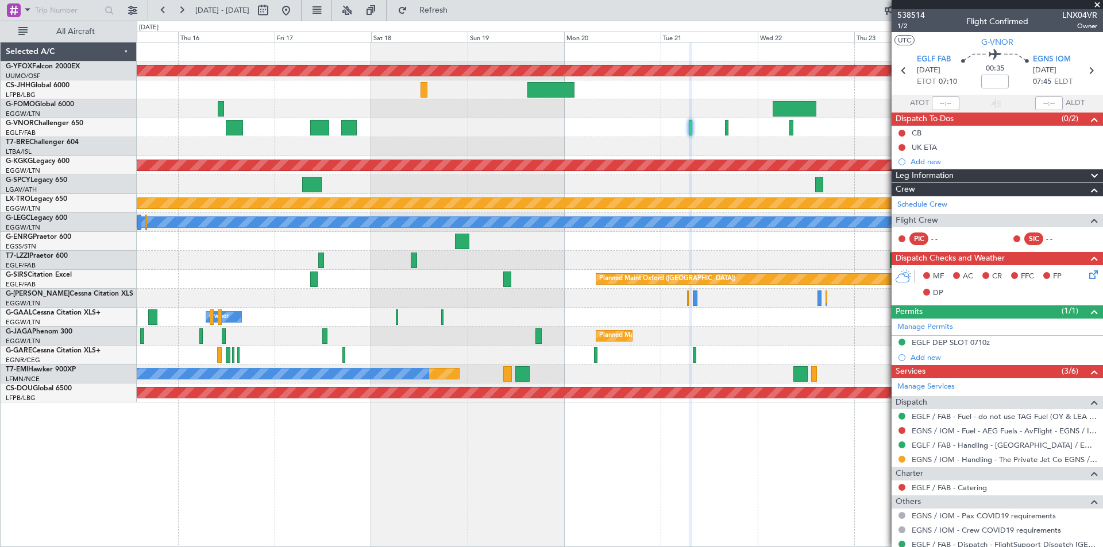 The image size is (1103, 547). I want to click on input: Trip Number, so click(68, 10).